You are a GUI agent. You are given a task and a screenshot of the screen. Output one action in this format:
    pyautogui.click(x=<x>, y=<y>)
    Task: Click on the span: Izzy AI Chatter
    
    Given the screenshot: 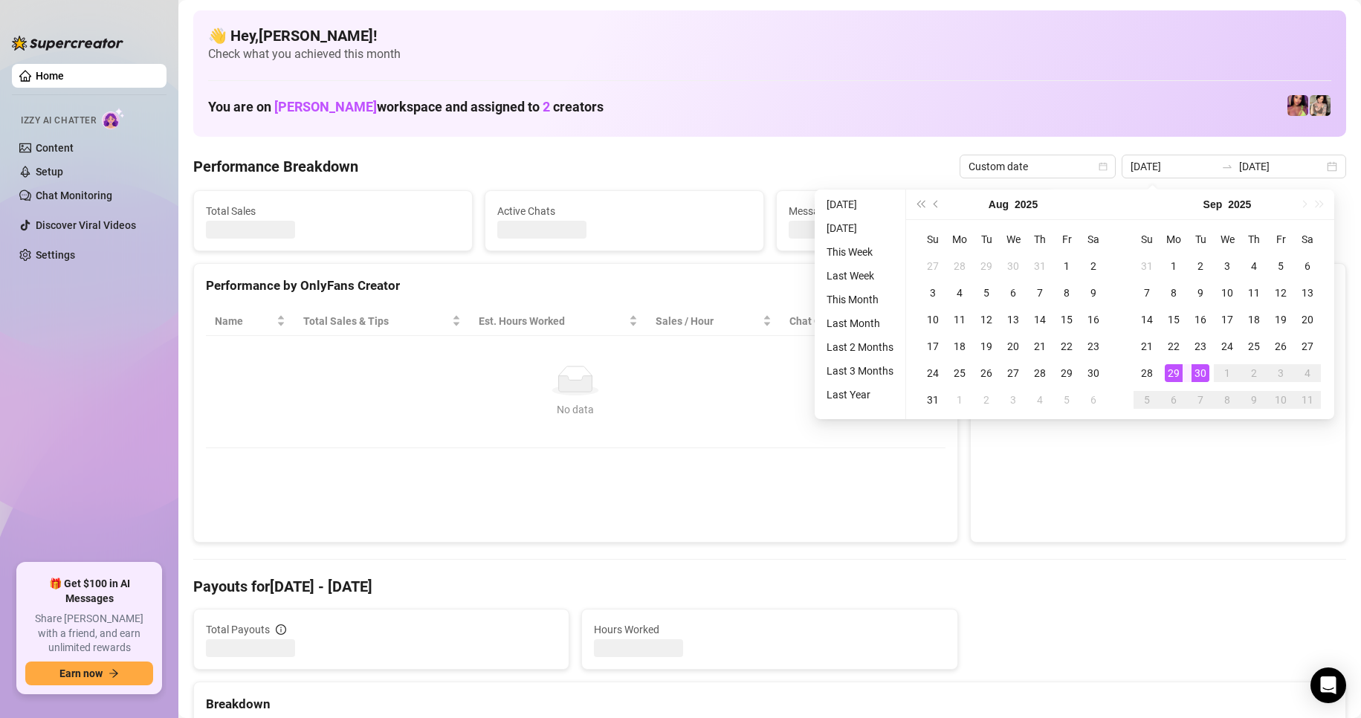 What is the action you would take?
    pyautogui.click(x=58, y=120)
    